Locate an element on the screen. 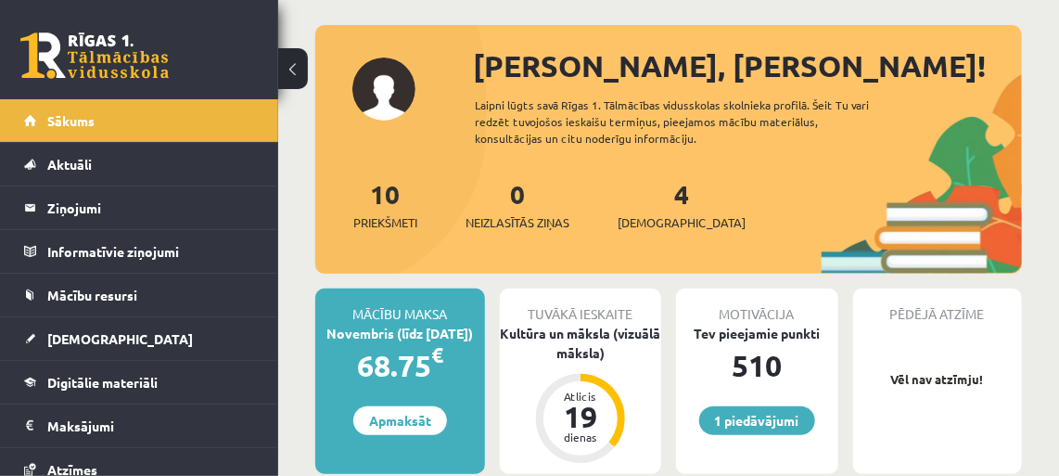  span: Aktuāli is located at coordinates (70, 164).